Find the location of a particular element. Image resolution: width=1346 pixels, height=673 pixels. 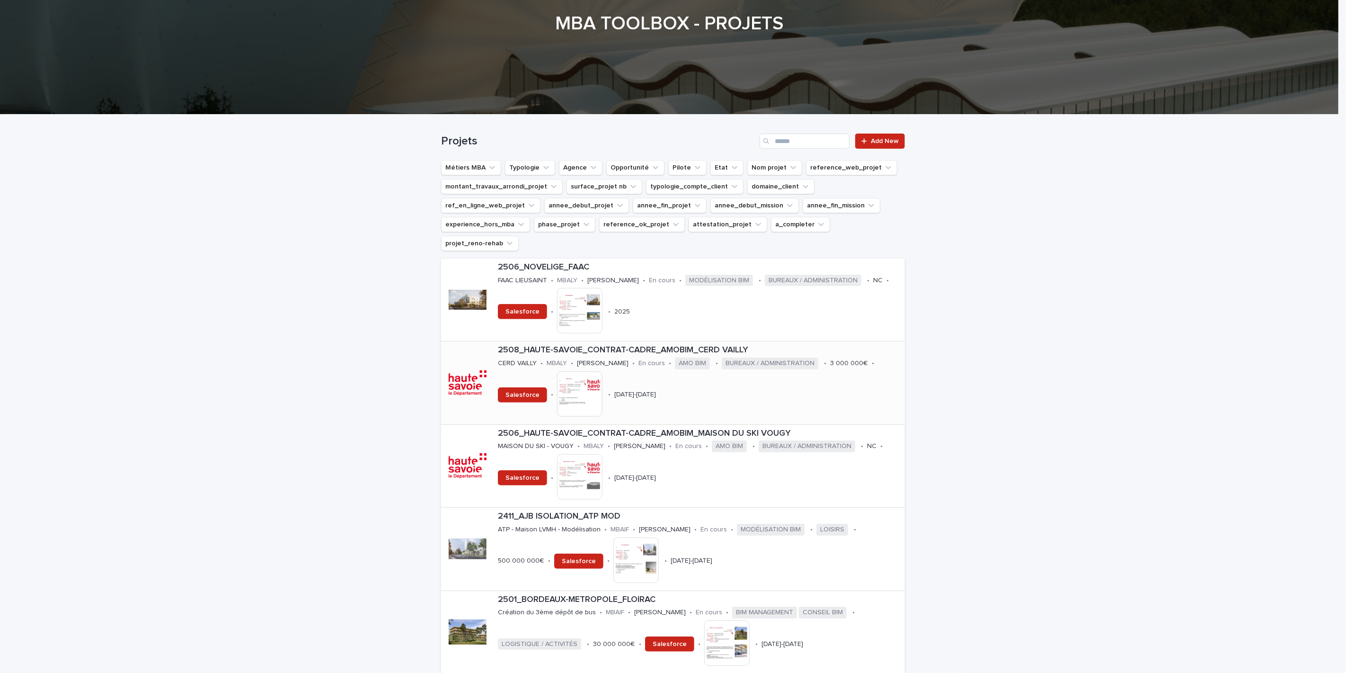

button: ref_en_ligne_web_projet is located at coordinates (491, 205).